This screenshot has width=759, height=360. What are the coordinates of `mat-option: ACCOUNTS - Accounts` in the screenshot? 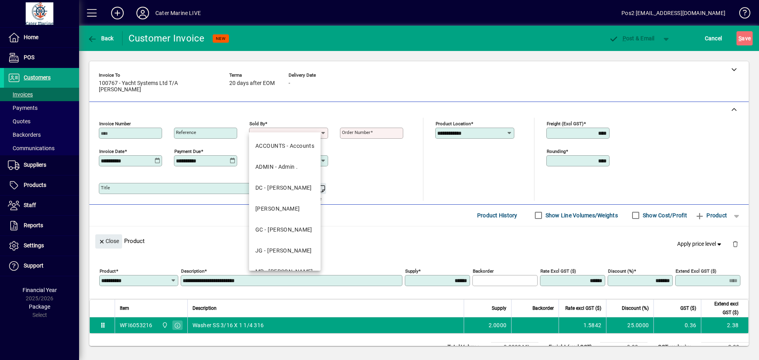 It's located at (285, 146).